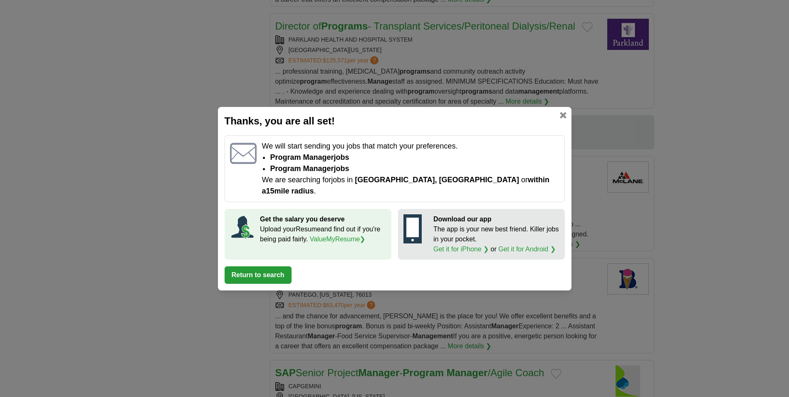 The width and height of the screenshot is (789, 397). What do you see at coordinates (414, 157) in the screenshot?
I see `li: Program Manager jobs` at bounding box center [414, 157].